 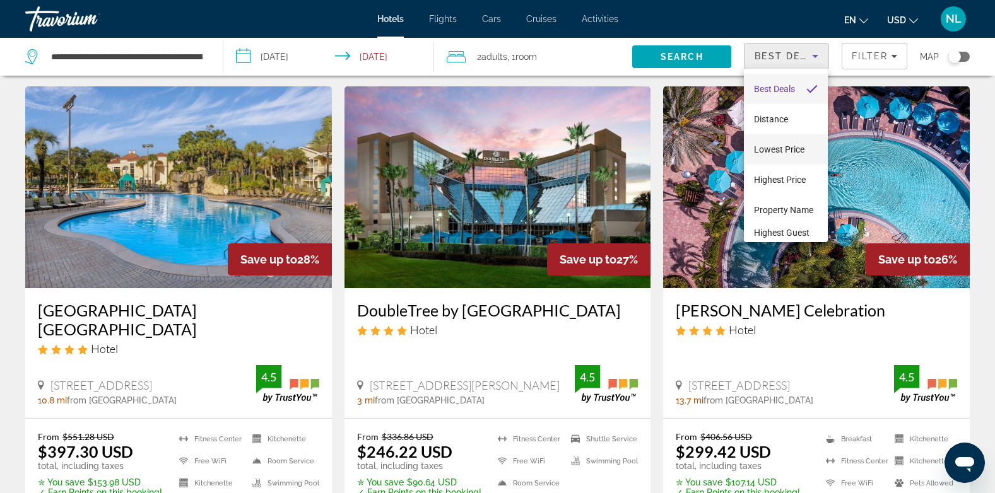 What do you see at coordinates (785, 155) in the screenshot?
I see `div: Sort by` at bounding box center [785, 155].